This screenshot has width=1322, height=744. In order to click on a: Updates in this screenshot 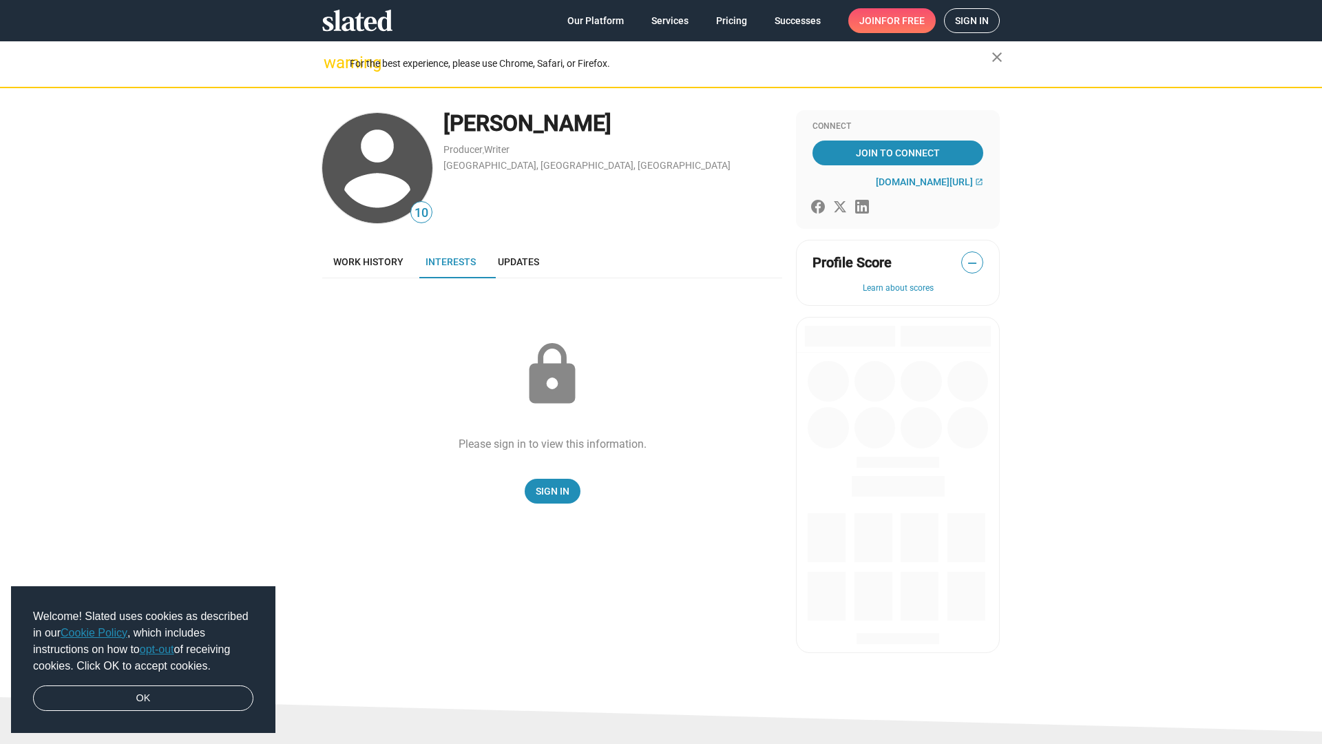, I will do `click(518, 262)`.